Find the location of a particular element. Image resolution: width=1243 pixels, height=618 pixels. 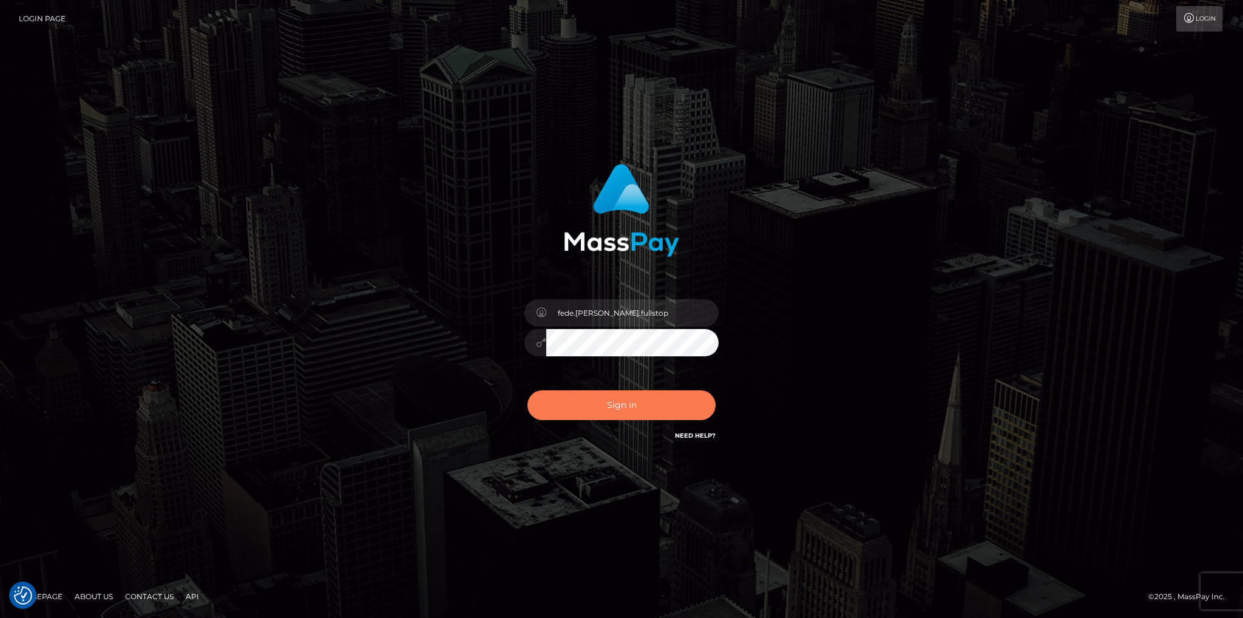

a: Login is located at coordinates (1200, 19).